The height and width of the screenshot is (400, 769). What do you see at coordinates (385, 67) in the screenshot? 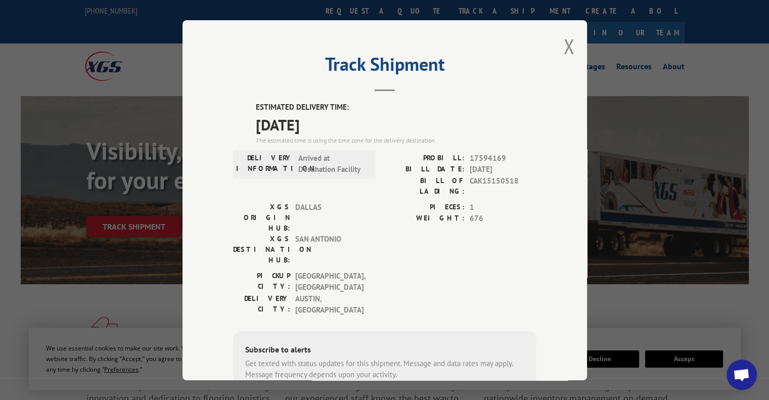
I see `h2: Track Shipment` at bounding box center [385, 67].